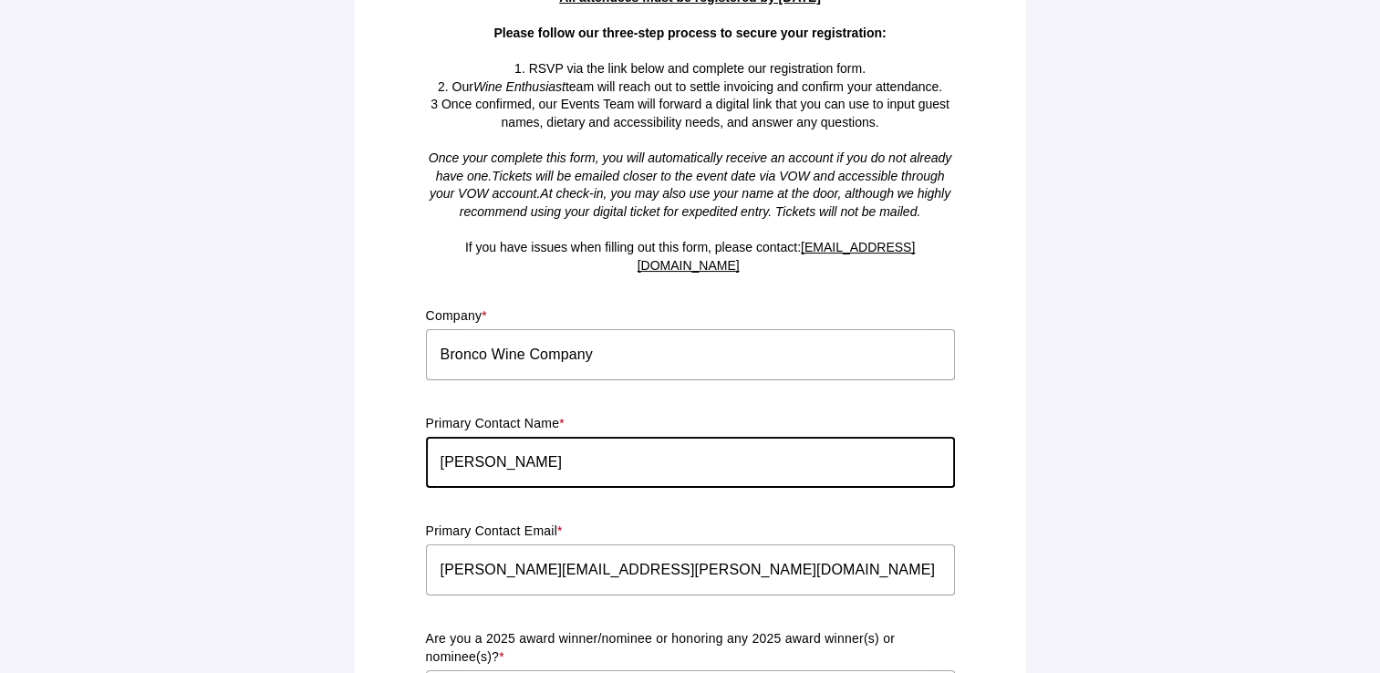  Describe the element at coordinates (690, 68) in the screenshot. I see `span: 1. RSVP via the link below and complete our registration form.` at that location.